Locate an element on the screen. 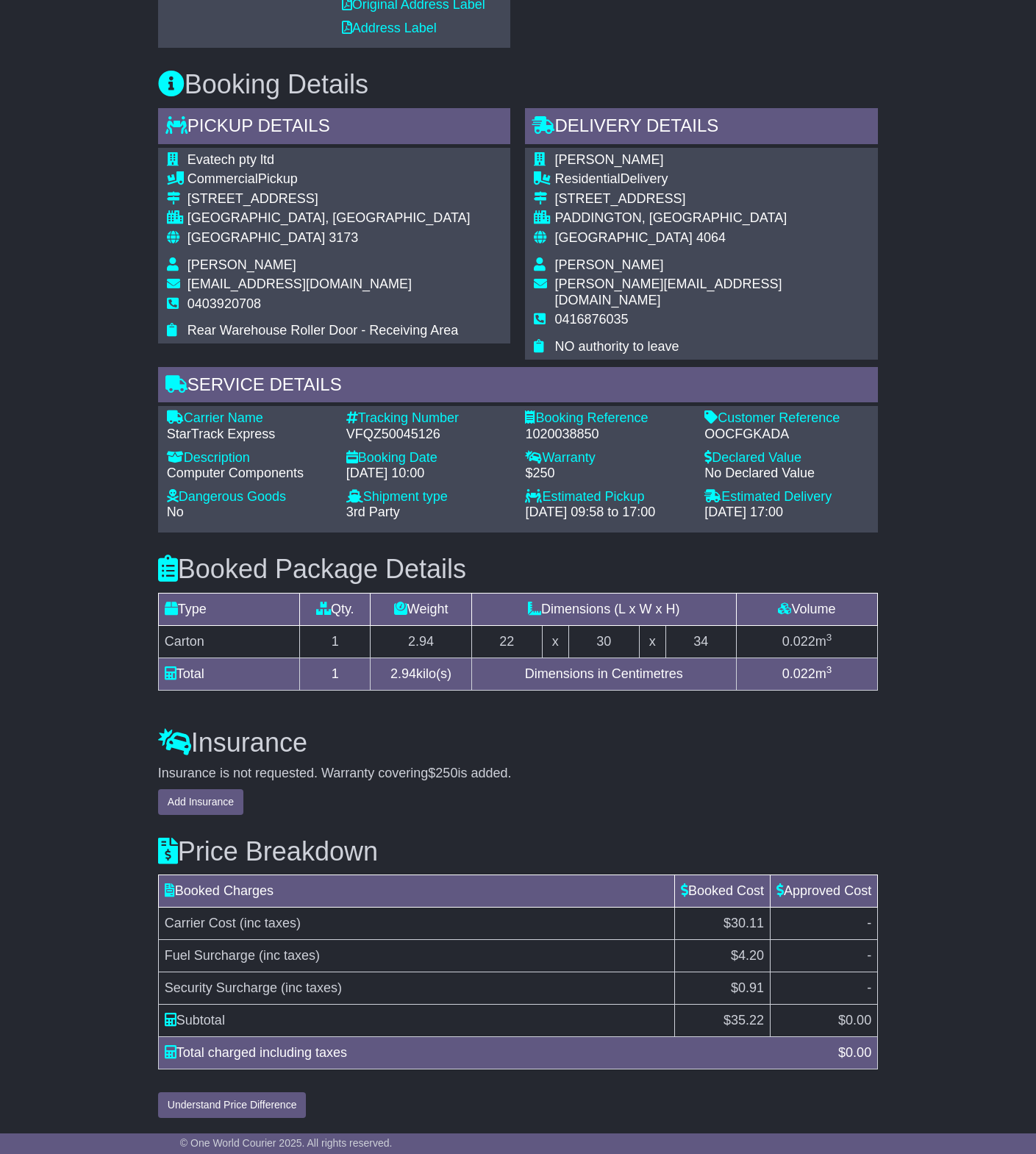 This screenshot has height=1154, width=1036. div: Tracking Number is located at coordinates (429, 418).